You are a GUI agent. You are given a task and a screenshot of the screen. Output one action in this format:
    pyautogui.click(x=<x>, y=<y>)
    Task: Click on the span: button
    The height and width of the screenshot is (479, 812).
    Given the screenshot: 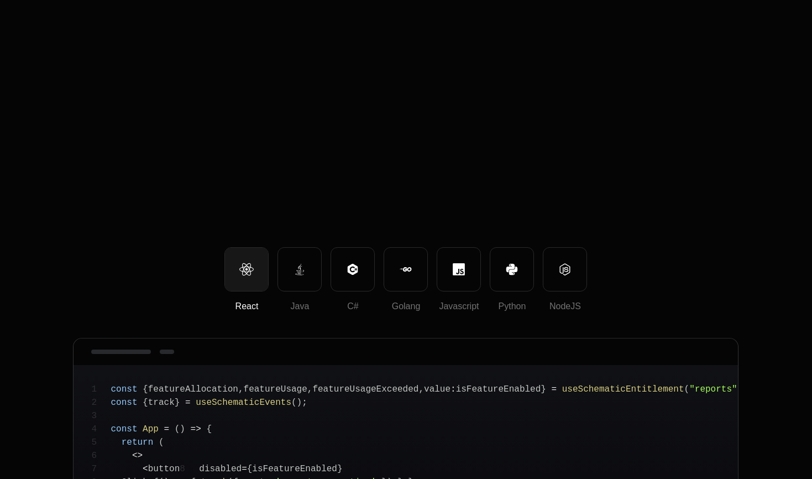 What is the action you would take?
    pyautogui.click(x=164, y=469)
    